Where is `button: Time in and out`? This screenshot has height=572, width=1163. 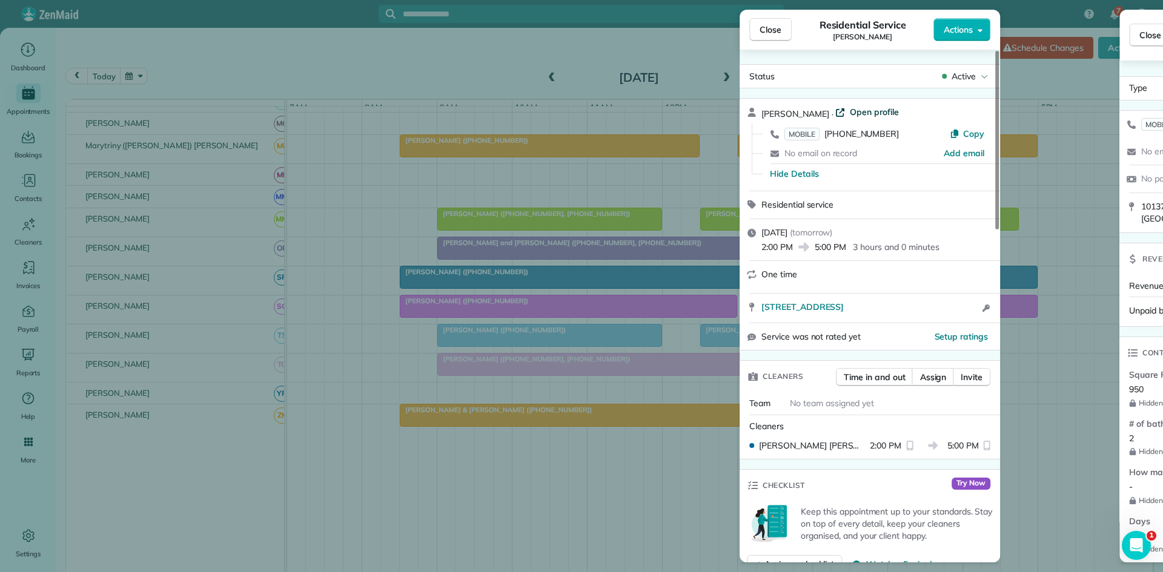
button: Time in and out is located at coordinates (874, 377).